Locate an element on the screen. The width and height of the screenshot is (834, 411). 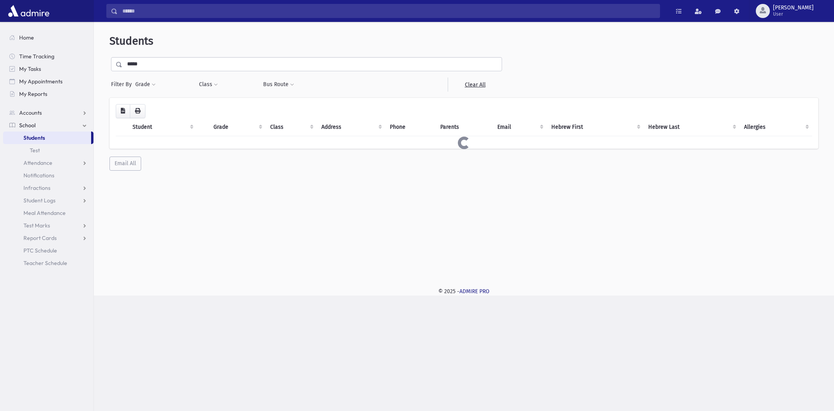
span: PTC Schedule is located at coordinates (40, 250).